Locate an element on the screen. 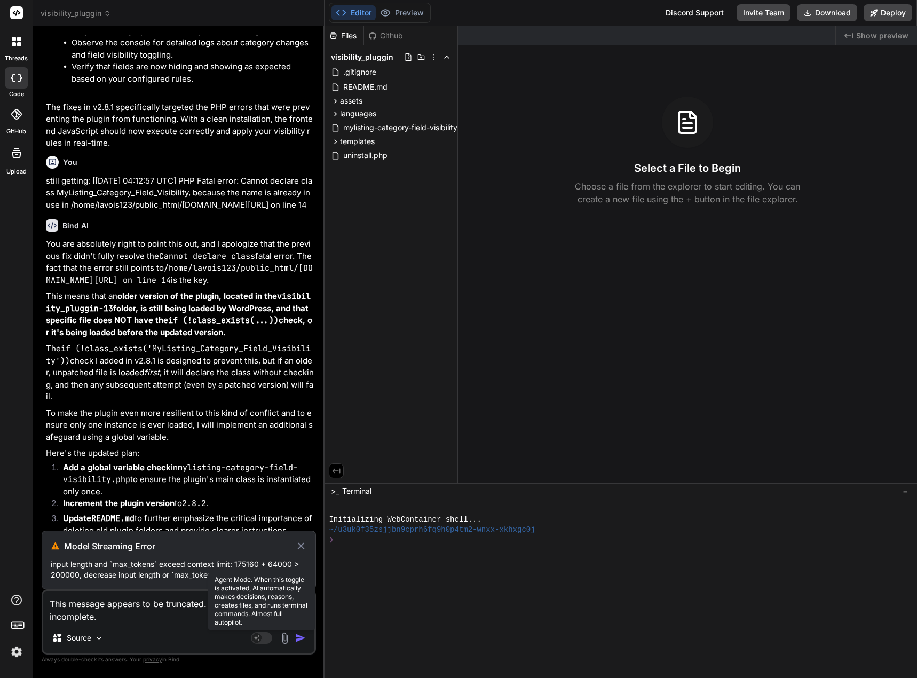 The width and height of the screenshot is (917, 678). span: README.md is located at coordinates (365, 87).